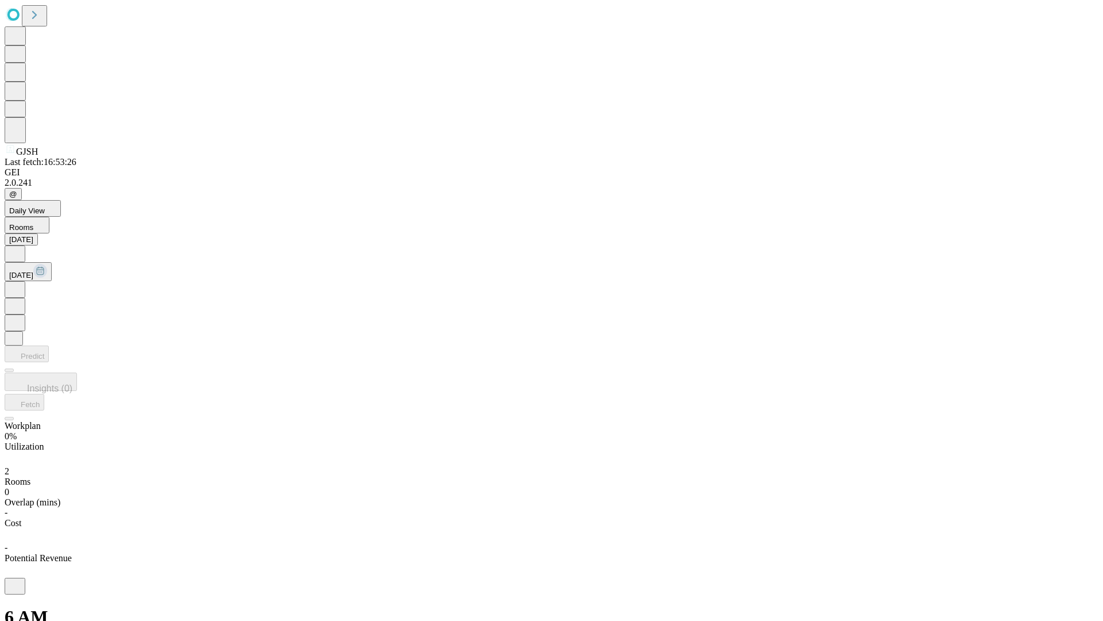  I want to click on button: Rooms, so click(27, 225).